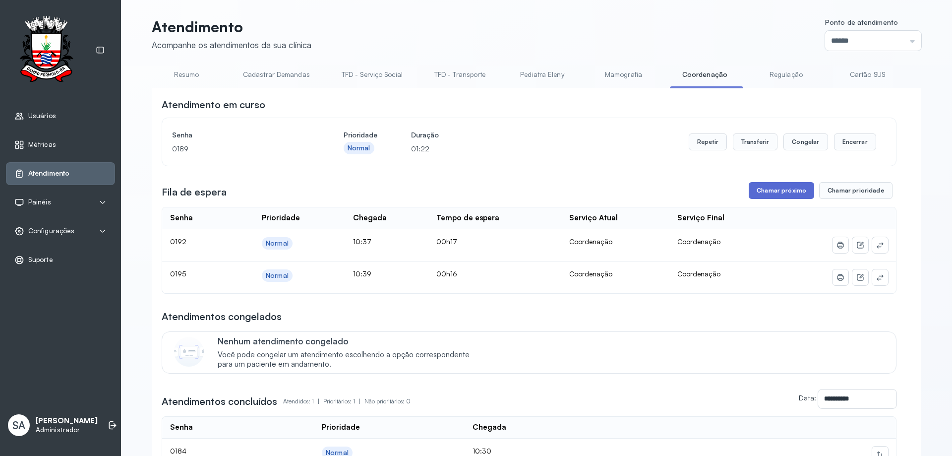  I want to click on h3: Atendimento em curso, so click(213, 105).